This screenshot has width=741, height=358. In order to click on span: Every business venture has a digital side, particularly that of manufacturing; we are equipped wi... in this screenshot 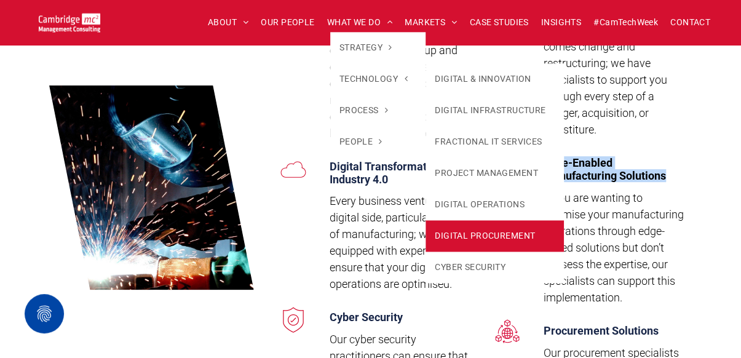, I will do `click(399, 242)`.